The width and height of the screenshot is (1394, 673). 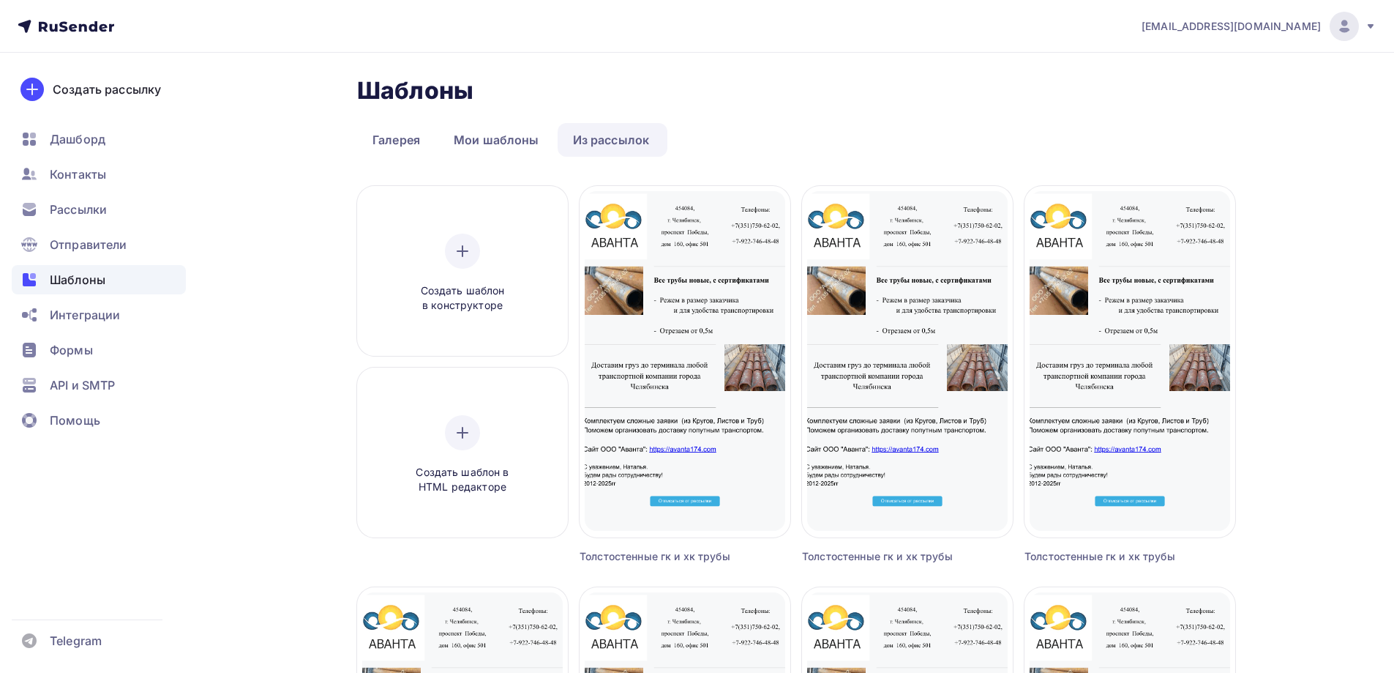 I want to click on a: Мои шаблоны, so click(x=496, y=140).